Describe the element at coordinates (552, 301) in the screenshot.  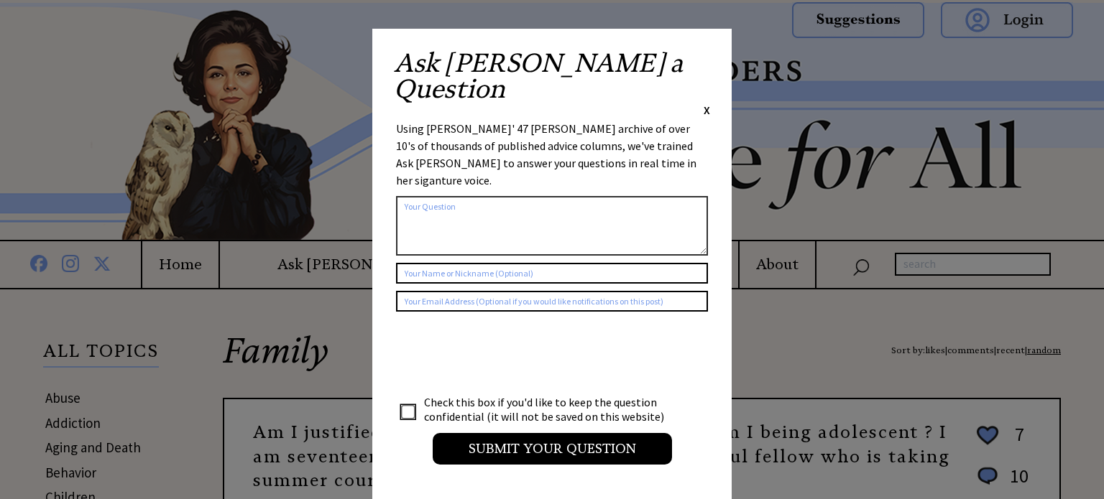
I see `input: Your Email Address (Optional if you would like notifications on this post)` at that location.